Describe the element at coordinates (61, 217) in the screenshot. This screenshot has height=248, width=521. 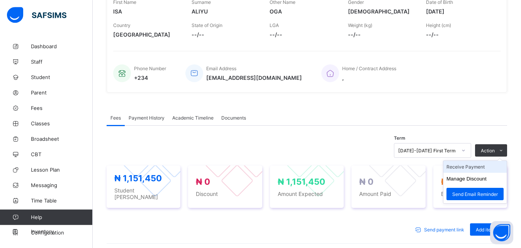
I see `span: Help` at that location.